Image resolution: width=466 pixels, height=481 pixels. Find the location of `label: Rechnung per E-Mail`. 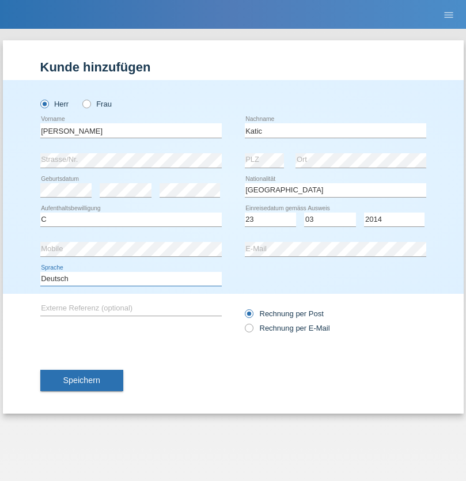

label: Rechnung per E-Mail is located at coordinates (287, 328).